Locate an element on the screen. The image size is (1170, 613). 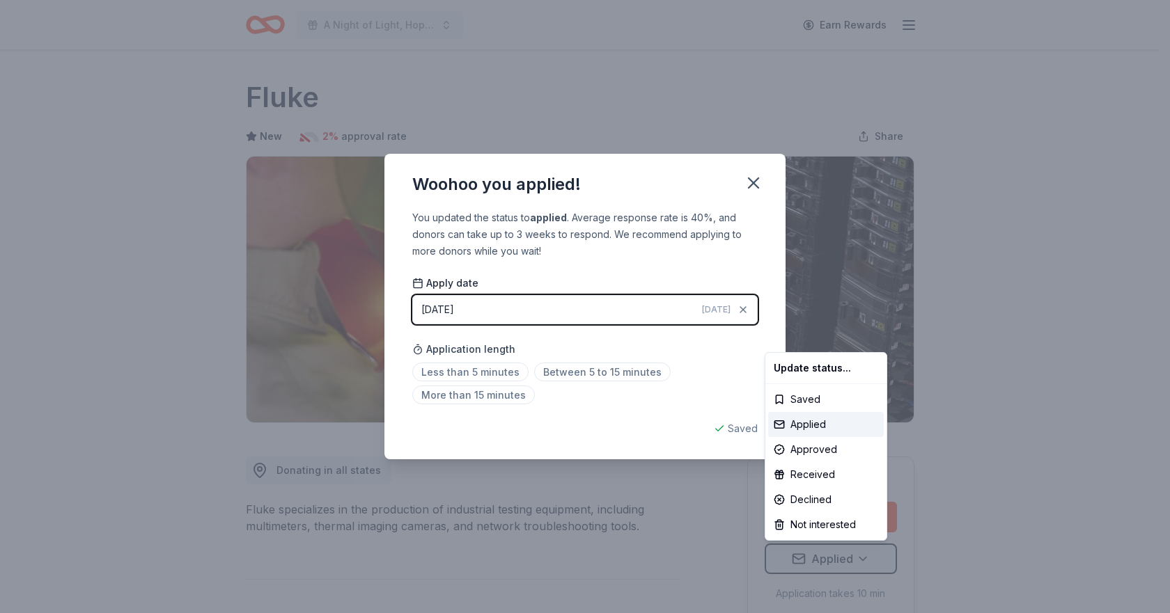
div: Not interested is located at coordinates (826, 525).